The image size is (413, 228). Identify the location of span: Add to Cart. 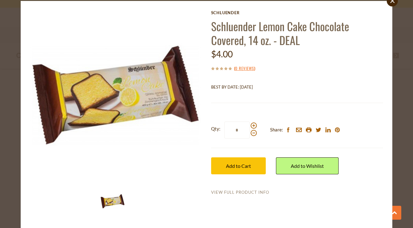
(238, 166).